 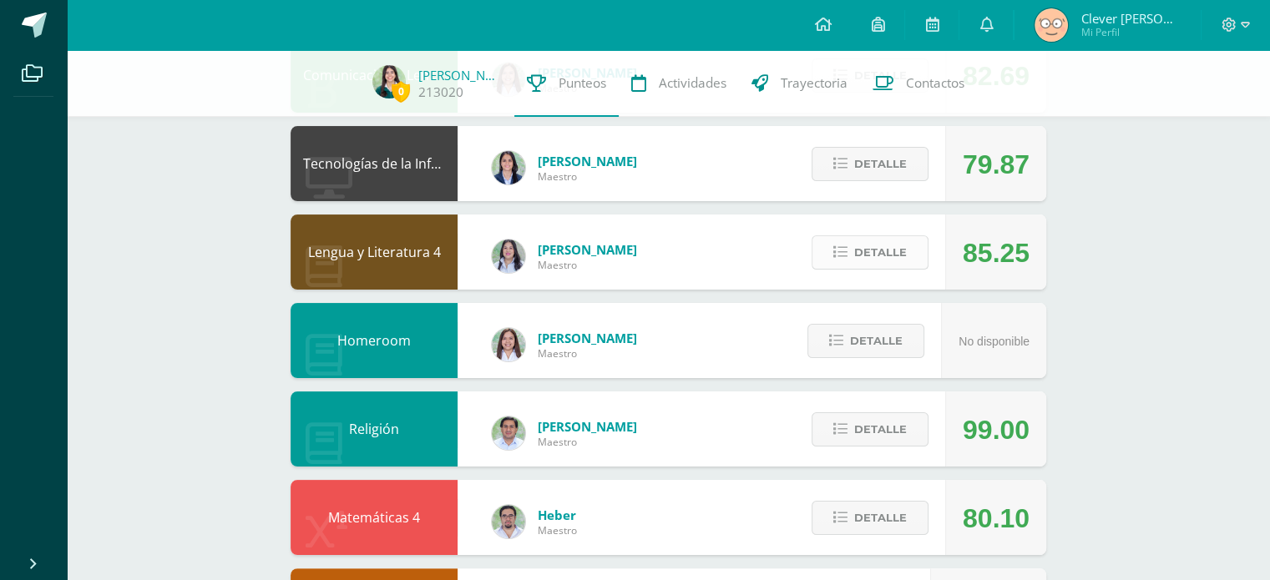 What do you see at coordinates (508, 168) in the screenshot?
I see `img: 7489ccb779e23ff9f2c3e89c21f82ed0.png` at bounding box center [508, 168].